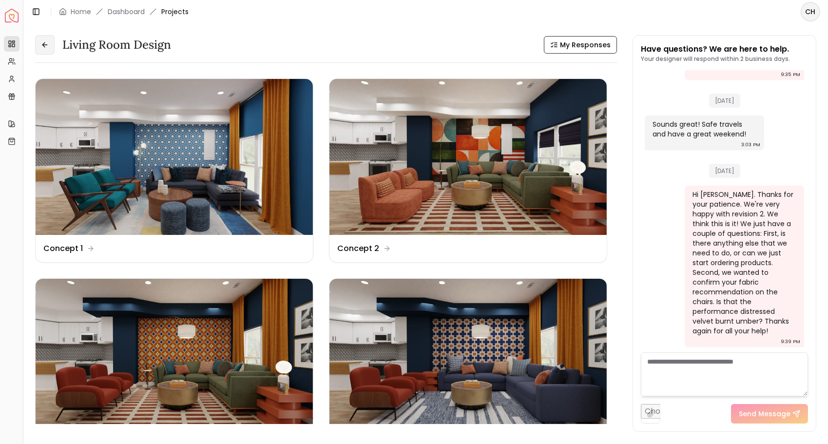 Image resolution: width=828 pixels, height=444 pixels. I want to click on a: Concept 1Concept 1, so click(174, 171).